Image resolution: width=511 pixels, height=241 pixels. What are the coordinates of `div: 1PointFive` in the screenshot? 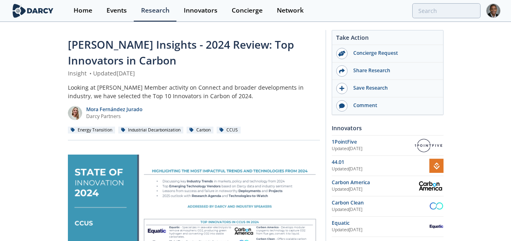 It's located at (372, 142).